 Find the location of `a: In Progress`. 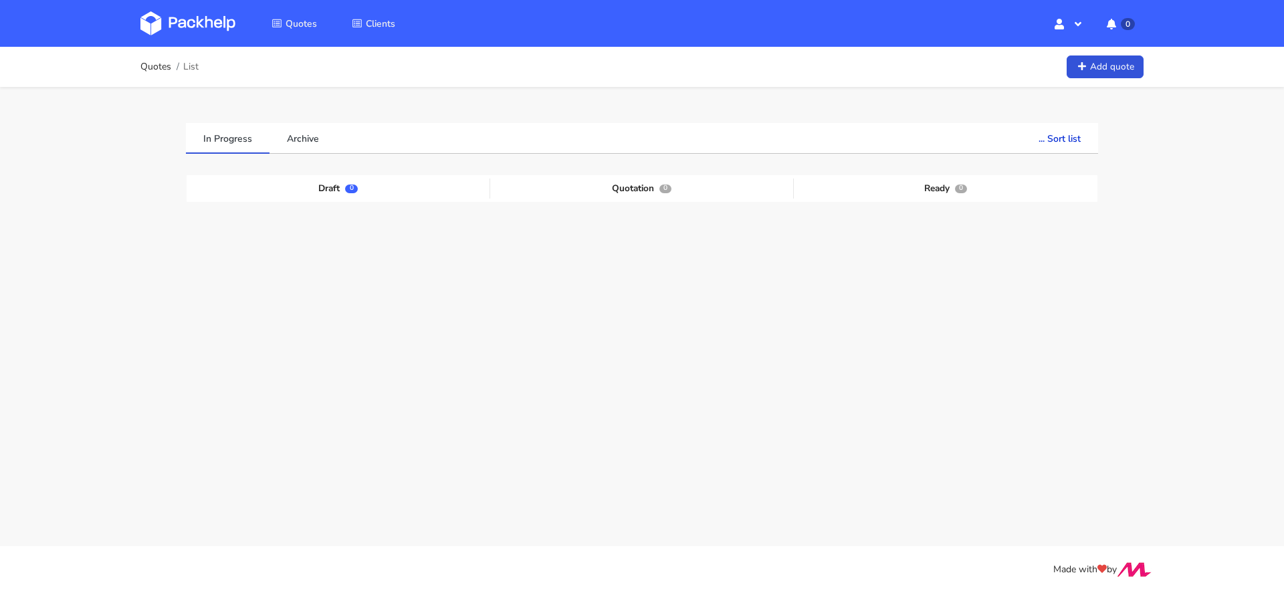

a: In Progress is located at coordinates (227, 138).